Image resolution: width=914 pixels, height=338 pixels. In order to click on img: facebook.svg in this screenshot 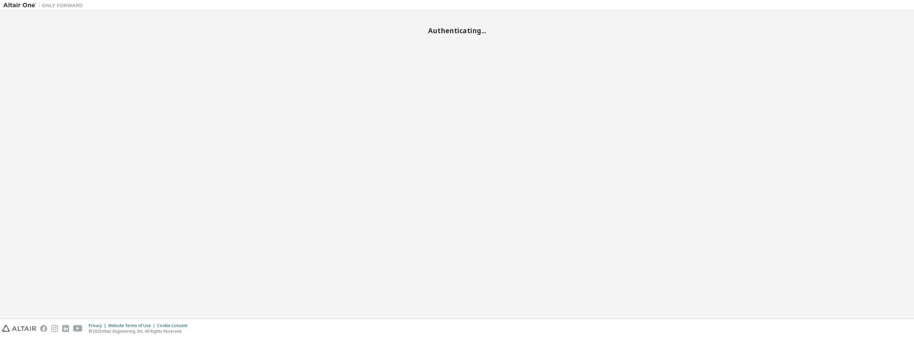, I will do `click(44, 328)`.